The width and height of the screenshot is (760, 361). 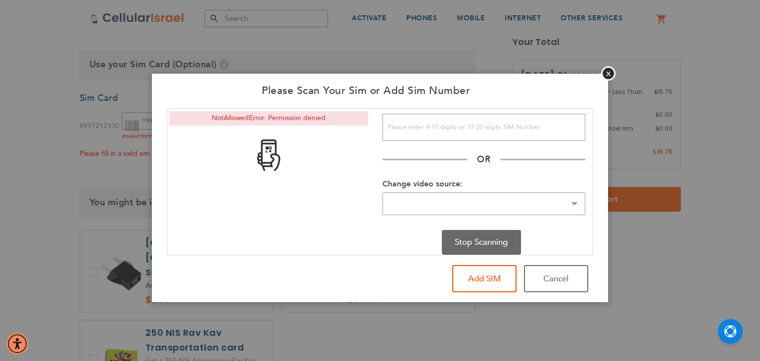 I want to click on button: Stop Scanning, so click(x=481, y=242).